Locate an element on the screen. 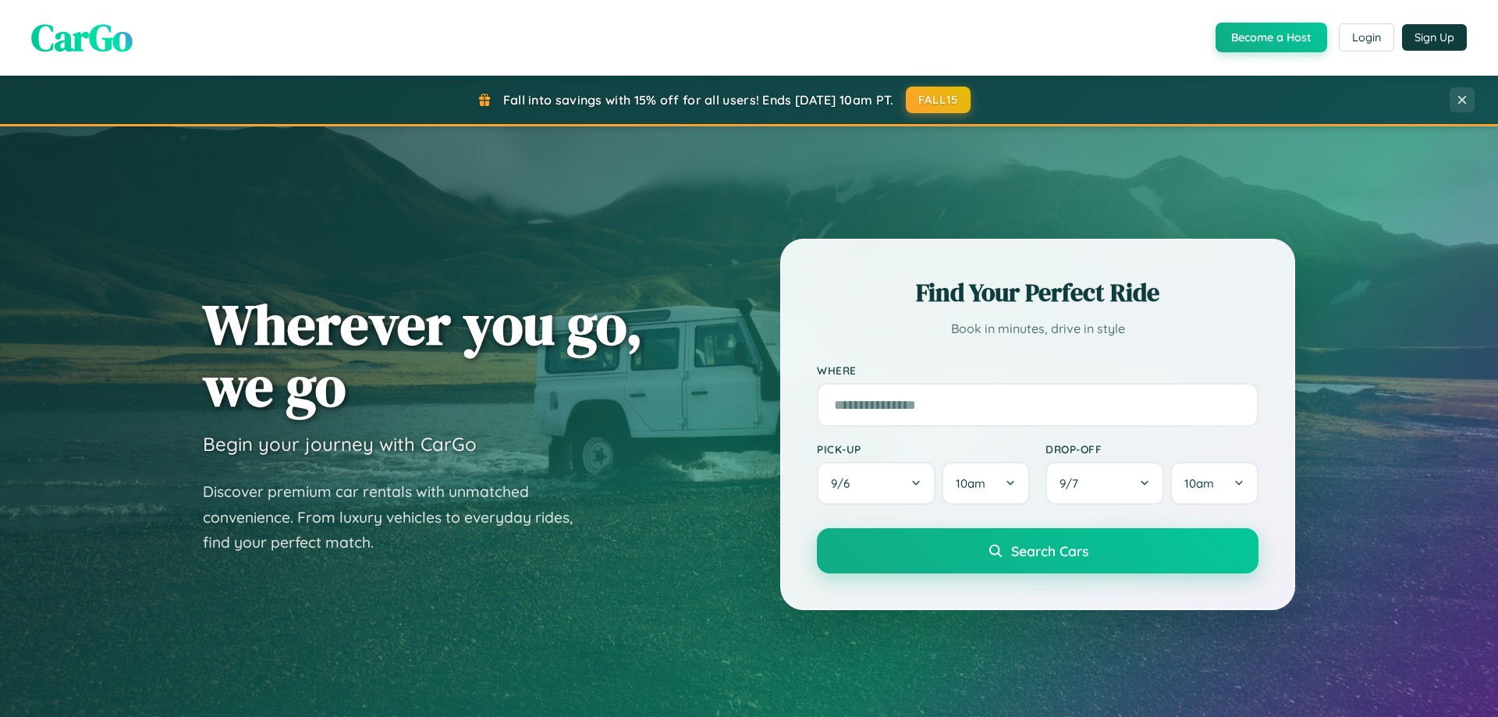 This screenshot has width=1498, height=717. span: Search Cars is located at coordinates (1049, 551).